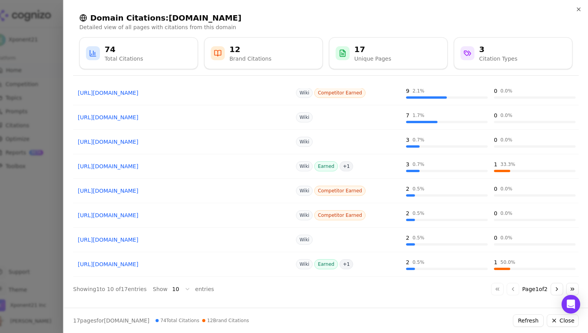 The width and height of the screenshot is (588, 333). Describe the element at coordinates (408, 91) in the screenshot. I see `div: 9` at that location.